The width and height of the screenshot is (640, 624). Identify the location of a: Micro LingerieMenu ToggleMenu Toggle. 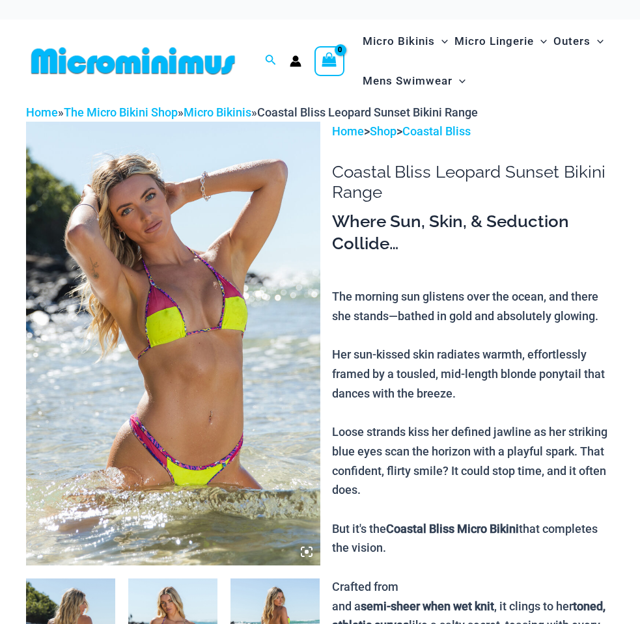
(500, 41).